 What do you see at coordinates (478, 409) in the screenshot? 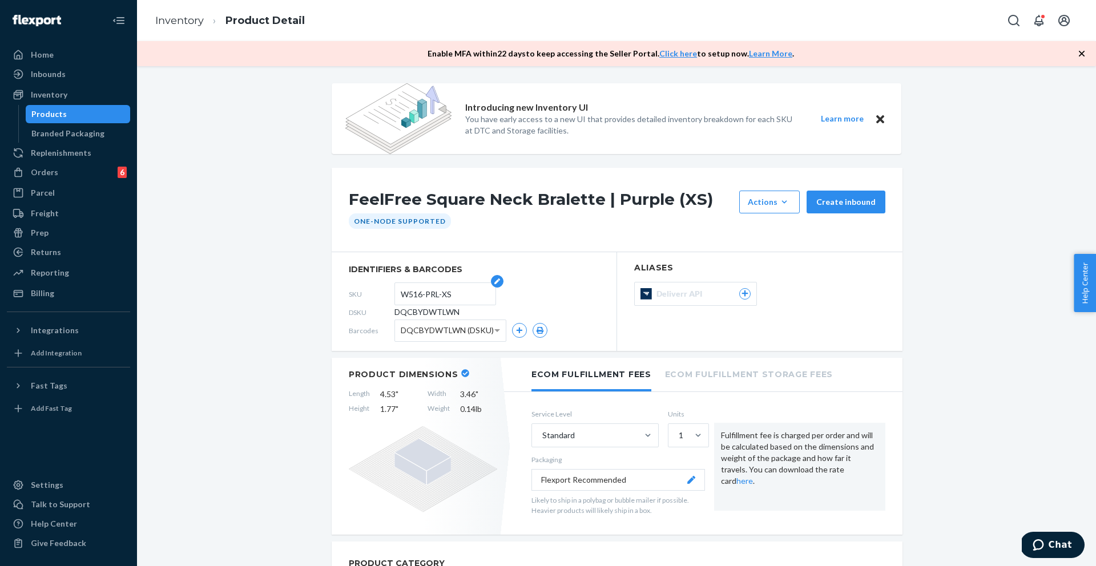
I see `span: 0.14 lb` at bounding box center [478, 409].